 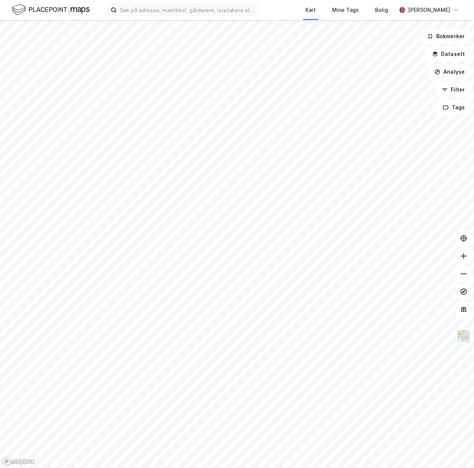 What do you see at coordinates (381, 10) in the screenshot?
I see `div: Bolig` at bounding box center [381, 10].